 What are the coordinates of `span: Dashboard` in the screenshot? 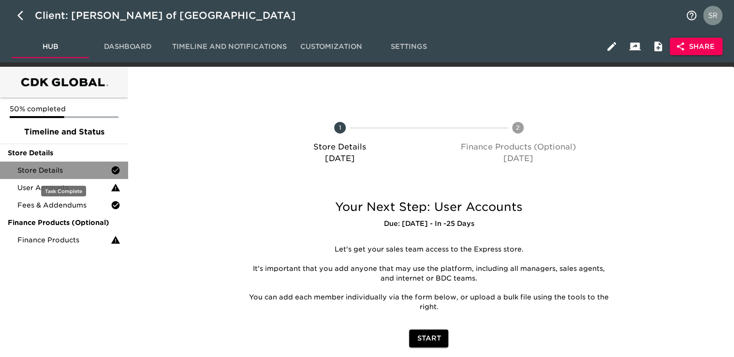 It's located at (128, 46).